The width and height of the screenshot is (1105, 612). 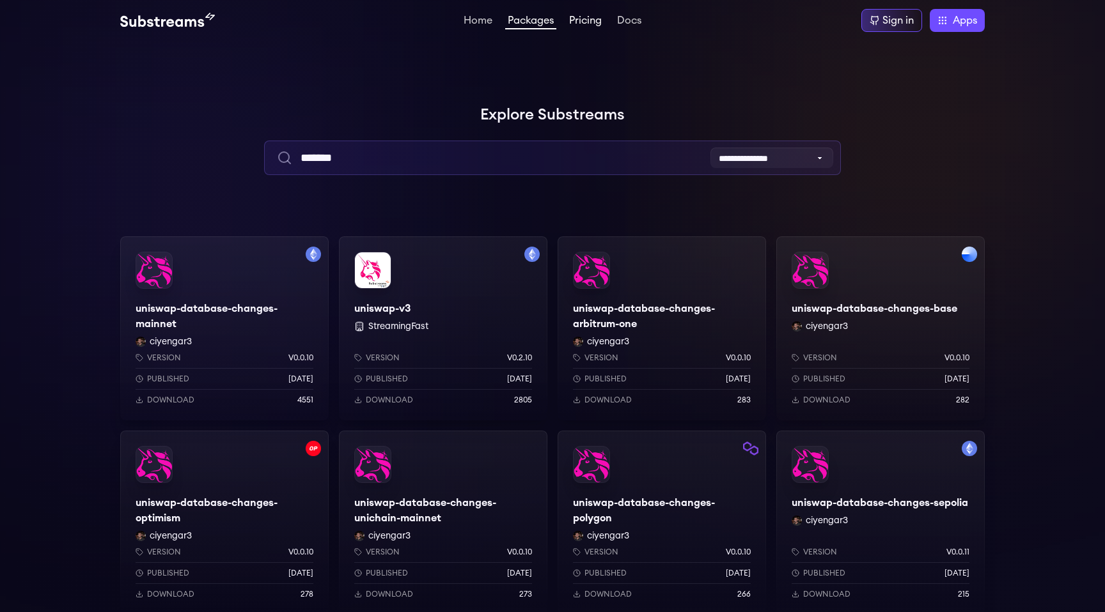 What do you see at coordinates (398, 327) in the screenshot?
I see `button: StreamingFast` at bounding box center [398, 327].